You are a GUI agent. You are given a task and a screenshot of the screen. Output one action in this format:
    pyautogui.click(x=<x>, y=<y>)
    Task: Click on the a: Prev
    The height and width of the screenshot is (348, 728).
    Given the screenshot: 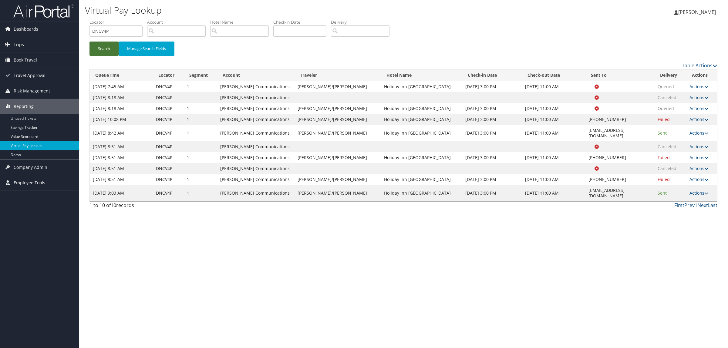 What is the action you would take?
    pyautogui.click(x=690, y=205)
    